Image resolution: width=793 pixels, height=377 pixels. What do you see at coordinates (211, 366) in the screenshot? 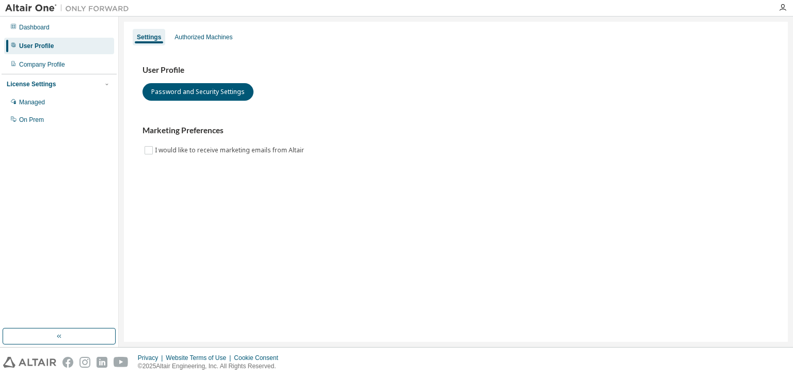
I see `p: © 2025 Altair Engineering, Inc. All Rights Reserved.` at bounding box center [211, 366].